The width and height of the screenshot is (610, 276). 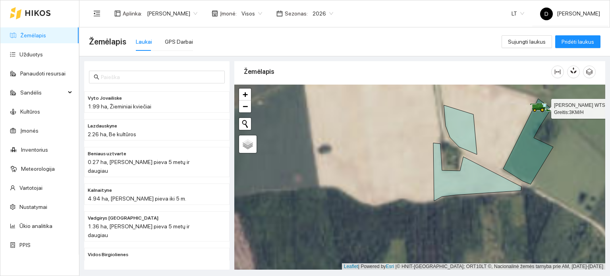 What do you see at coordinates (558, 72) in the screenshot?
I see `button: column-width` at bounding box center [558, 72].